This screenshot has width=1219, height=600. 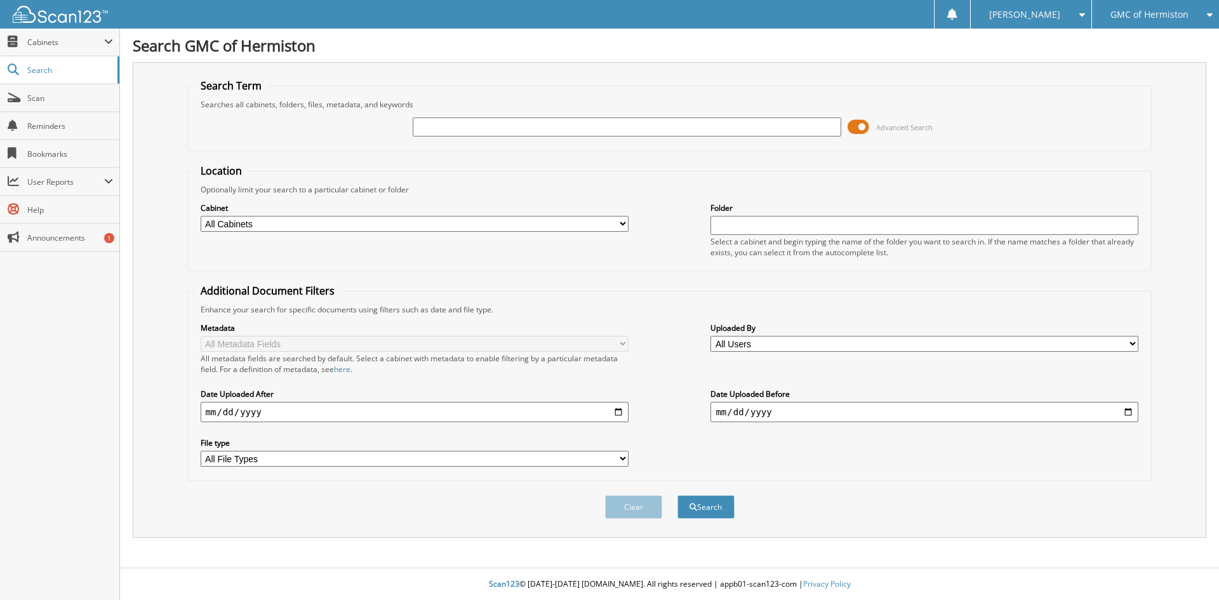 I want to click on div: Enhance your search for specific documents using filters such as date and file type., so click(x=670, y=309).